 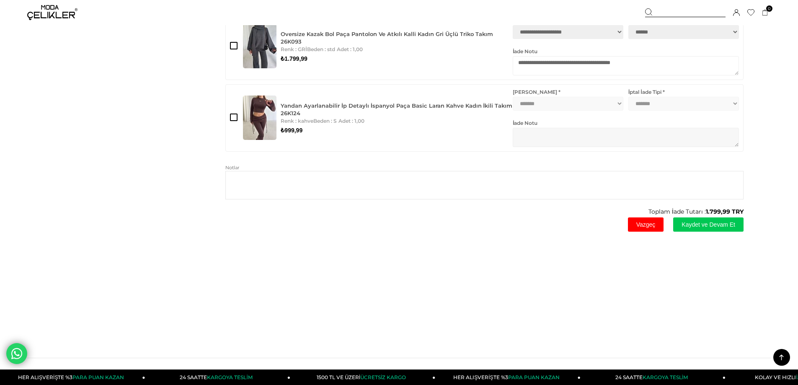 What do you see at coordinates (397, 38) in the screenshot?
I see `div: Oversize Kazak Bol Paça Pantolon Ve Atkılı Kalli Kadın Gri Üçlü Triko Takım 26K093` at bounding box center [397, 38].